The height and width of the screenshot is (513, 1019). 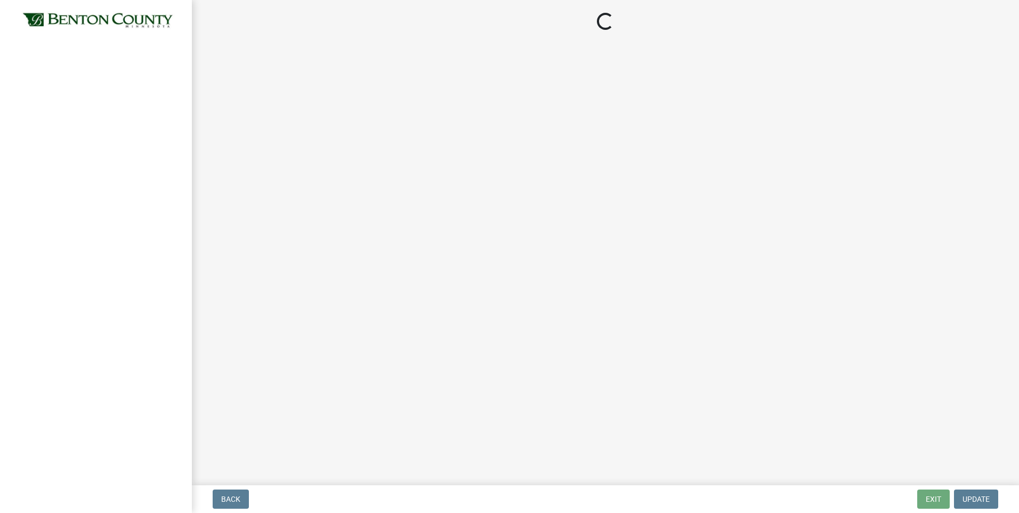 What do you see at coordinates (933, 499) in the screenshot?
I see `button: Exit` at bounding box center [933, 499].